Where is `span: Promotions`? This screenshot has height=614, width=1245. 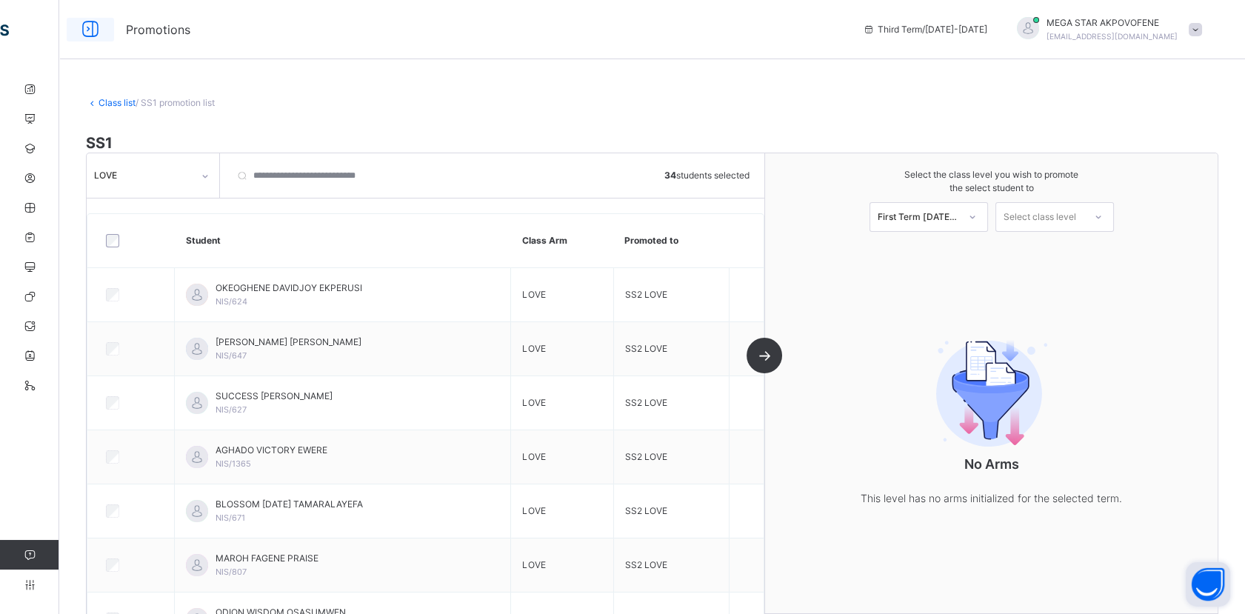 span: Promotions is located at coordinates (483, 30).